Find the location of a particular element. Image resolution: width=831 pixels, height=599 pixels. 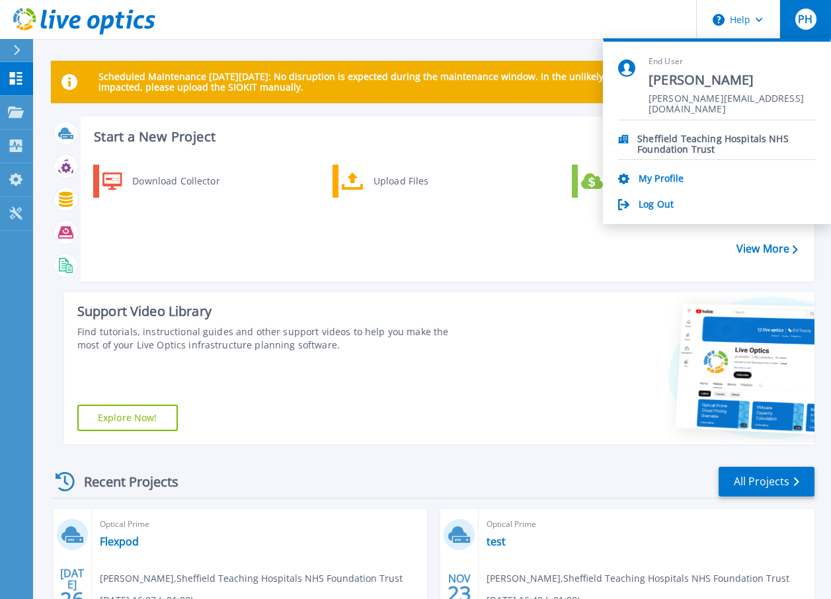

div: Support Video Library is located at coordinates (273, 312).